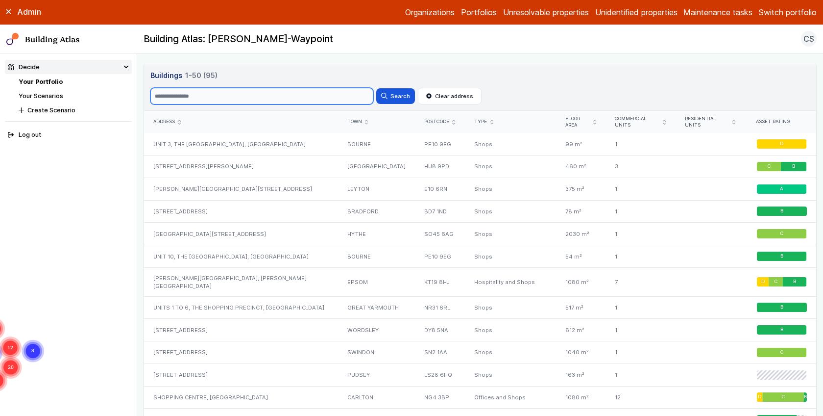  Describe the element at coordinates (809, 39) in the screenshot. I see `button: CS` at that location.